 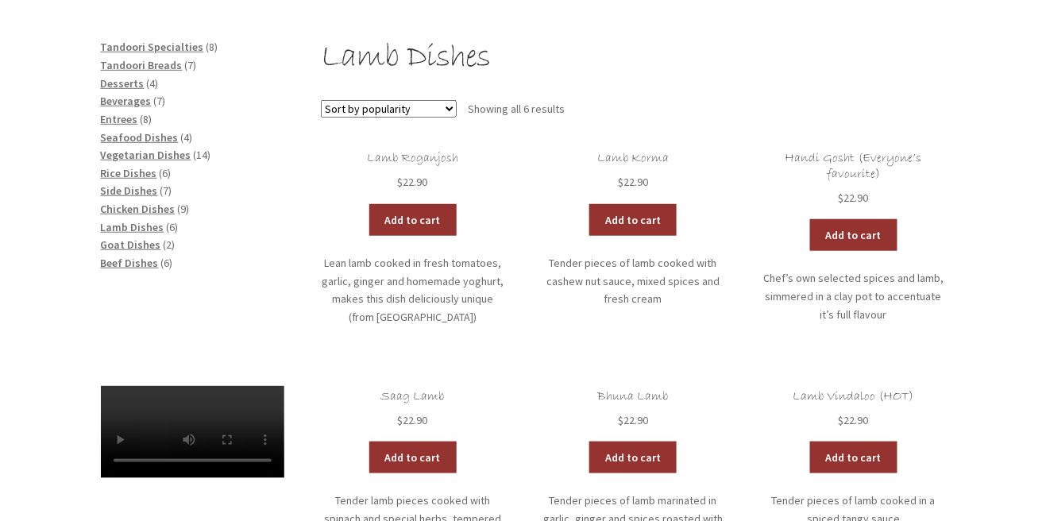 What do you see at coordinates (854, 458) in the screenshot?
I see `a: Add to cart: “Lamb Vindaloo (HOT)”` at bounding box center [854, 458].